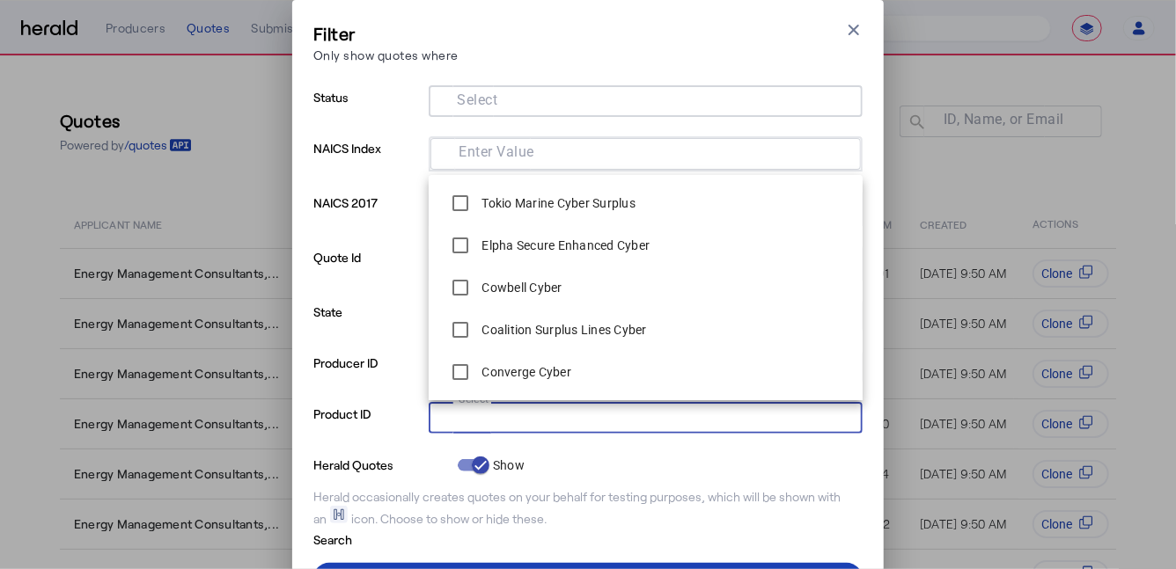 The height and width of the screenshot is (569, 1176). Describe the element at coordinates (382, 464) in the screenshot. I see `p: Herald Quotes` at that location.